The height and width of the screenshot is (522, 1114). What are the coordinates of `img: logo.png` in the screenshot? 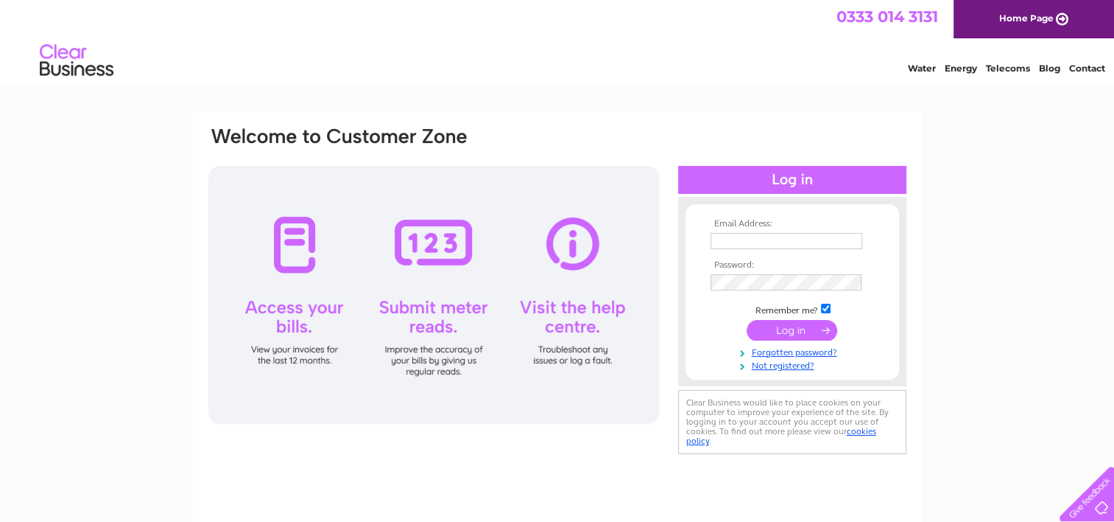 It's located at (77, 60).